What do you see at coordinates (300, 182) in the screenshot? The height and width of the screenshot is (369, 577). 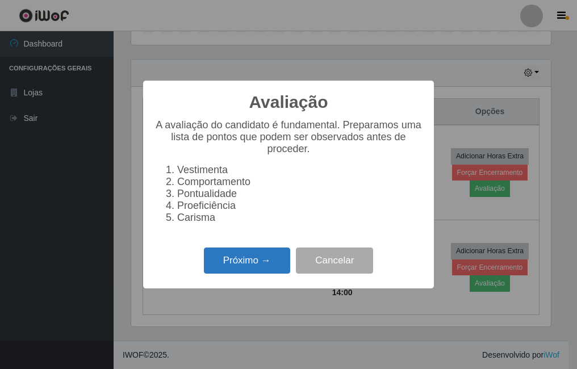 I see `li: Comportamento` at bounding box center [300, 182].